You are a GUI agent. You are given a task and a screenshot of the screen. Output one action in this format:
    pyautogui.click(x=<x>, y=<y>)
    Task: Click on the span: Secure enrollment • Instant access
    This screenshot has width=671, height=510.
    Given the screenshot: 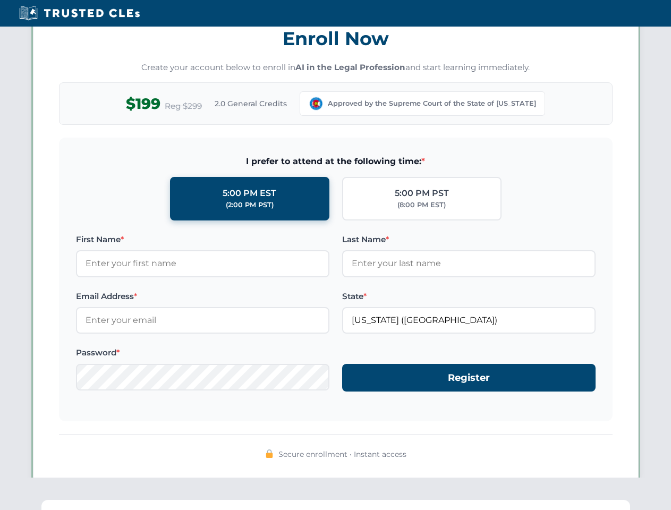 What is the action you would take?
    pyautogui.click(x=342, y=454)
    